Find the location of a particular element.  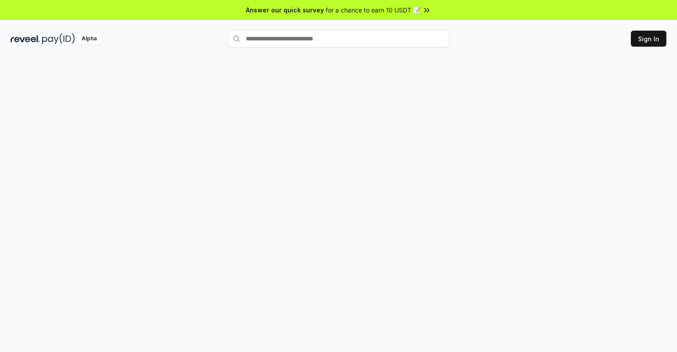

img: pay_id is located at coordinates (59, 39).